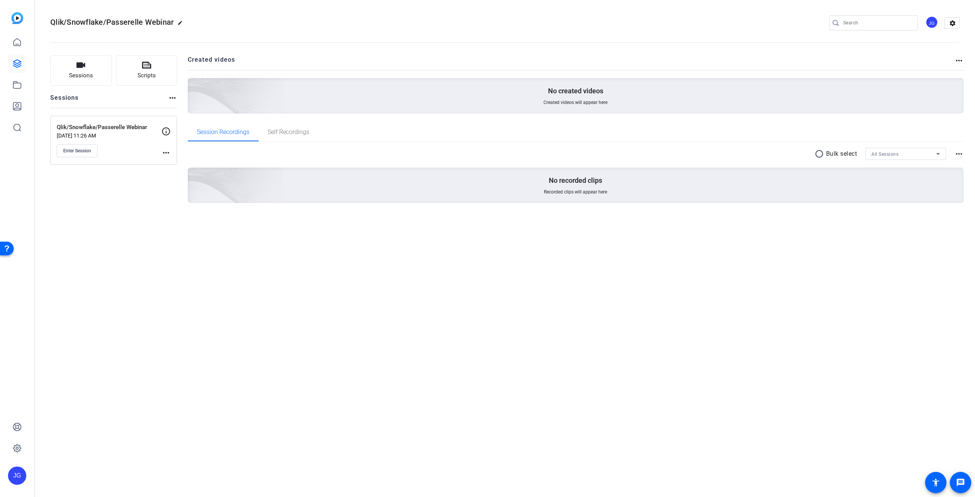 Image resolution: width=975 pixels, height=497 pixels. What do you see at coordinates (575, 91) in the screenshot?
I see `p: No created videos` at bounding box center [575, 91].